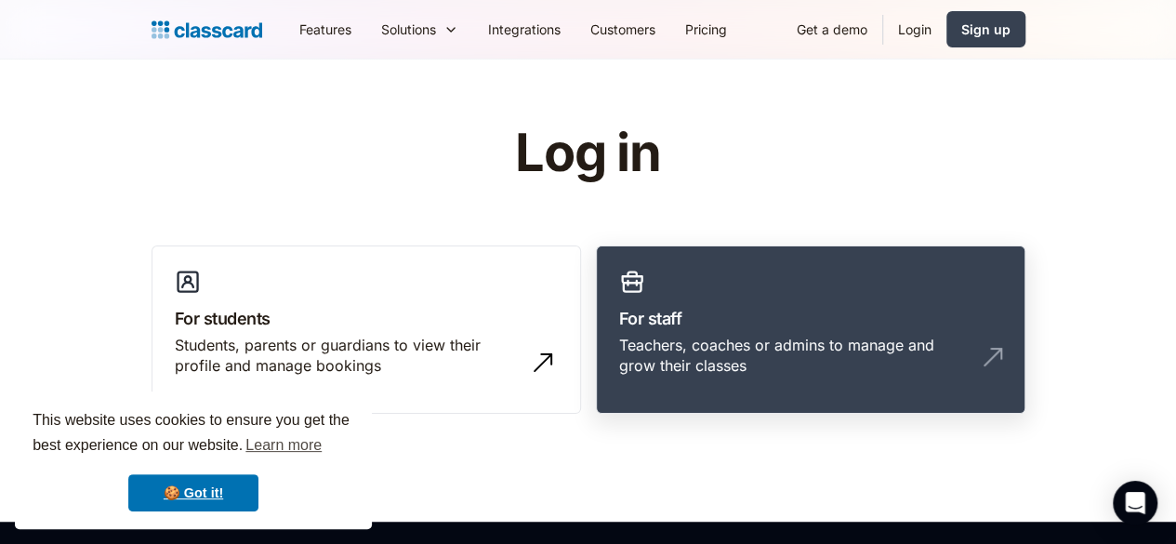  I want to click on a: Customers, so click(623, 29).